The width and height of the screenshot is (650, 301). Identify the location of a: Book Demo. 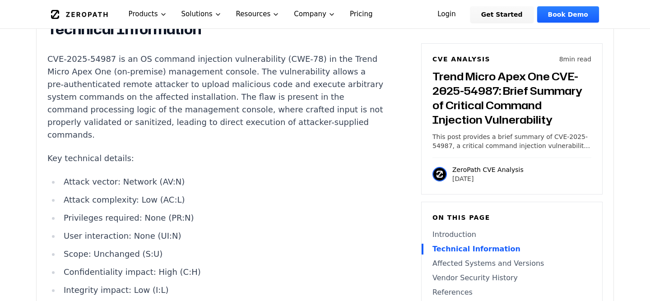
(568, 14).